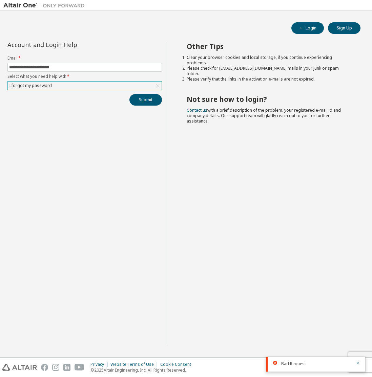 The width and height of the screenshot is (372, 377). Describe the element at coordinates (79, 367) in the screenshot. I see `img: youtube.svg` at that location.